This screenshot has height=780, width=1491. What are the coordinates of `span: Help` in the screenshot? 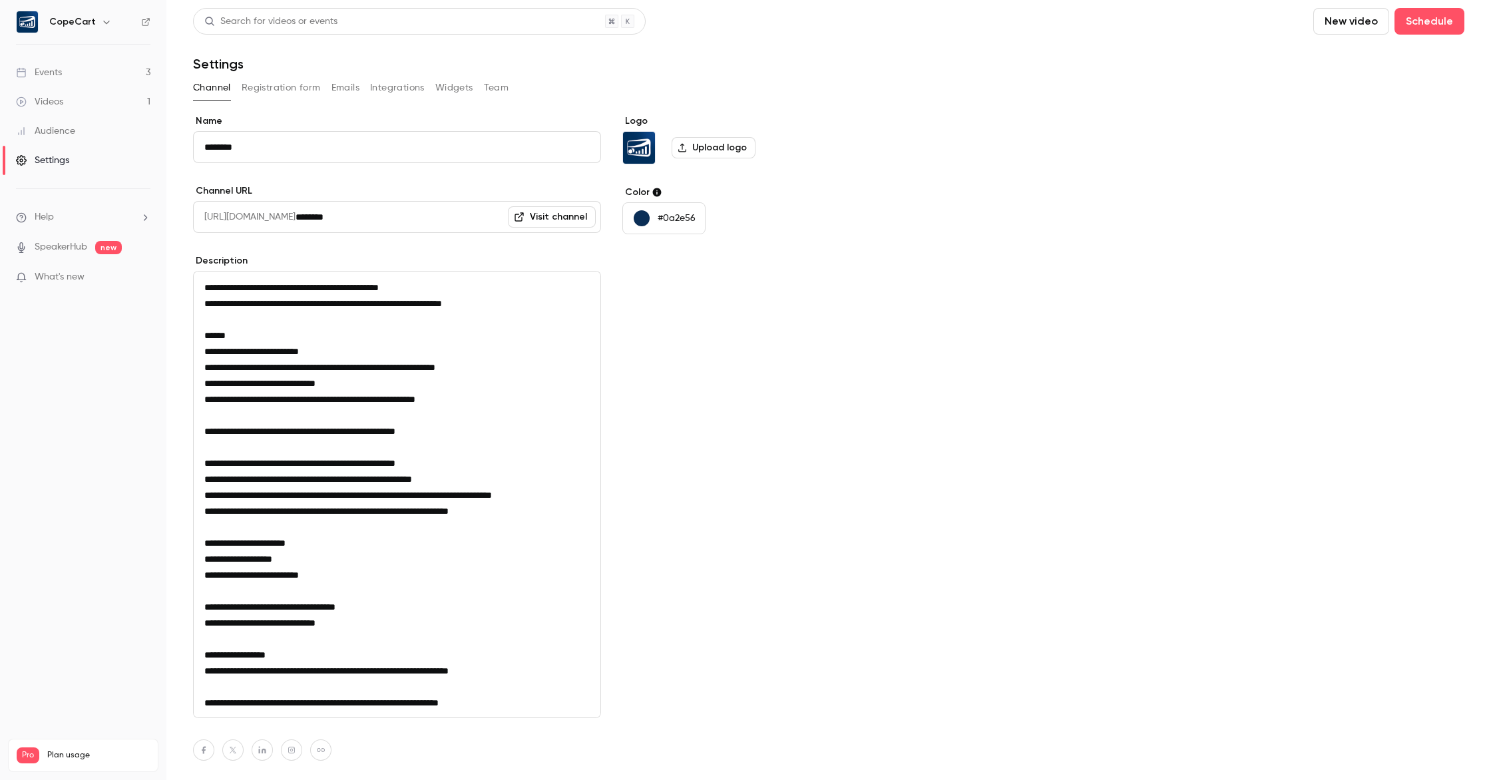 It's located at (44, 217).